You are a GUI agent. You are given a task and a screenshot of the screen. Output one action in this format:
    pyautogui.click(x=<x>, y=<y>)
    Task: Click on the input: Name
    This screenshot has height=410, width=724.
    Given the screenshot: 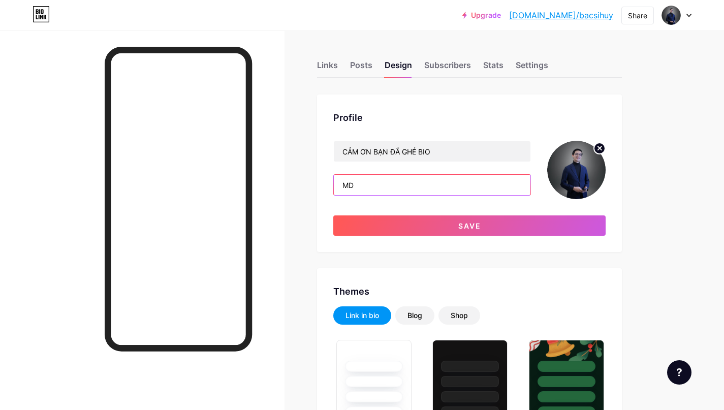 What is the action you would take?
    pyautogui.click(x=432, y=151)
    